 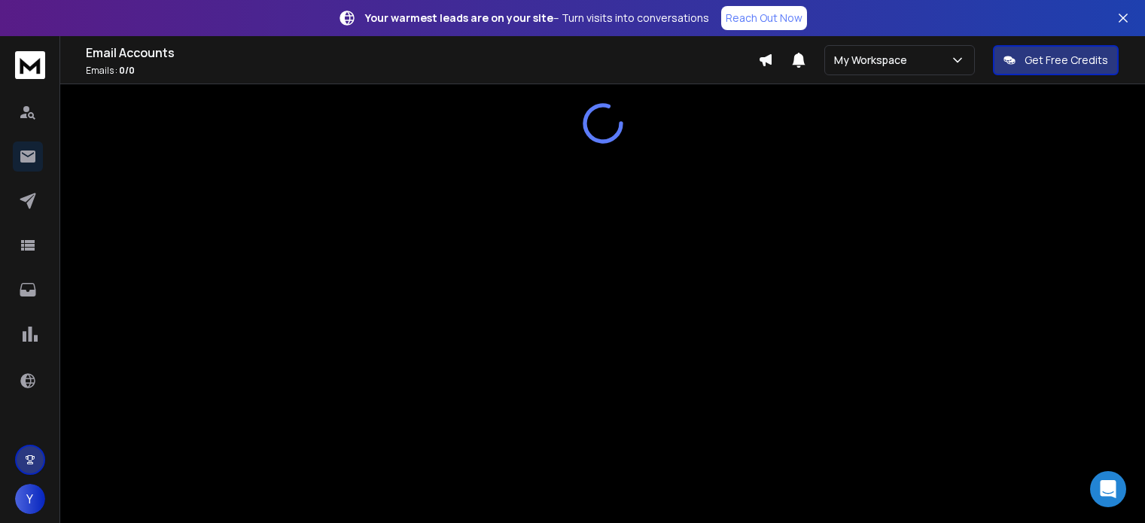 What do you see at coordinates (1108, 489) in the screenshot?
I see `div: Open Intercom Messenger` at bounding box center [1108, 489].